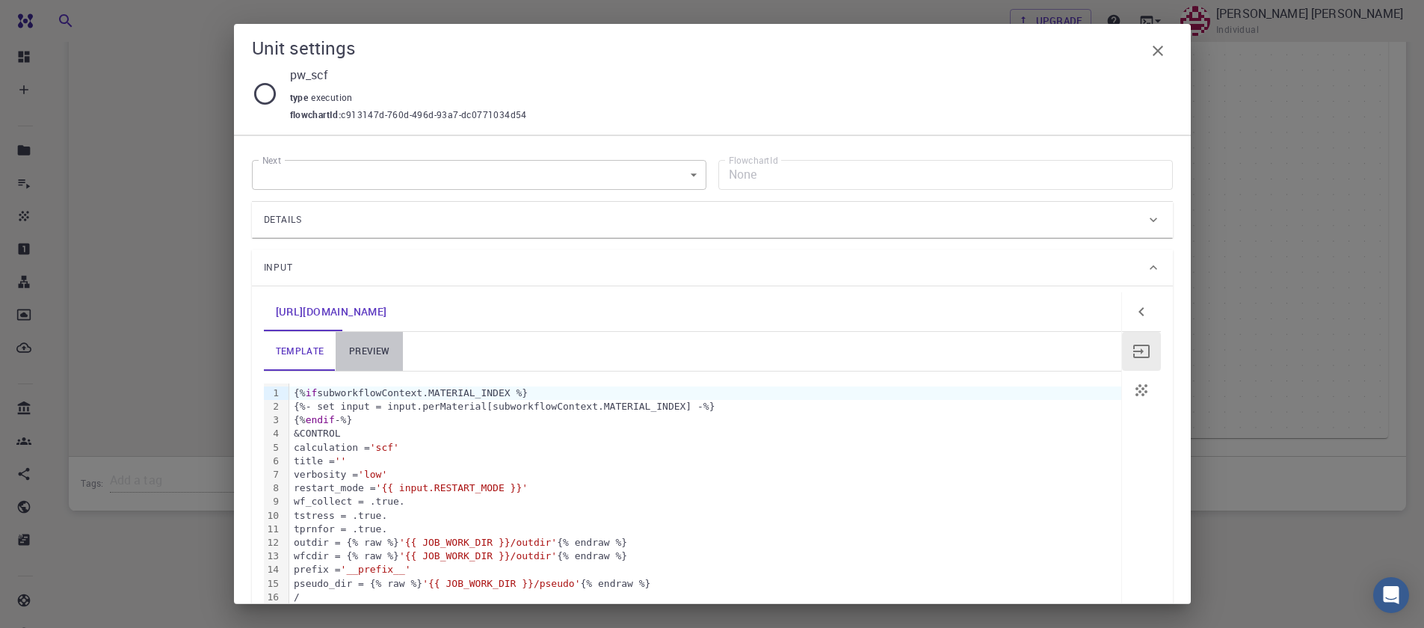  What do you see at coordinates (312, 393) in the screenshot?
I see `span: if` at bounding box center [312, 393].